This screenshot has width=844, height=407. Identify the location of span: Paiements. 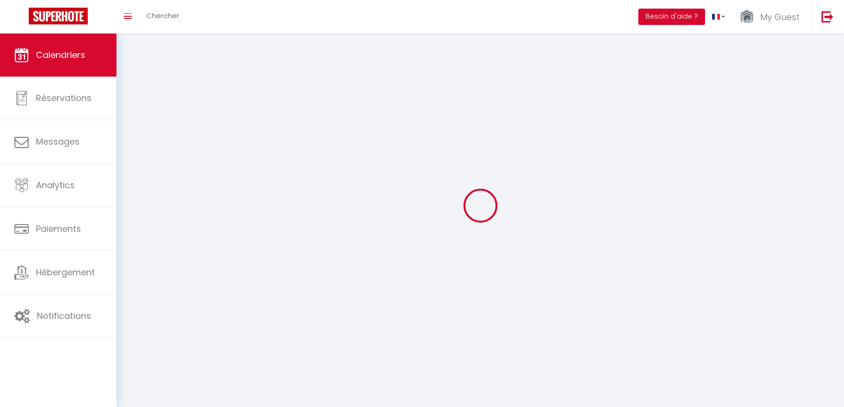
(58, 229).